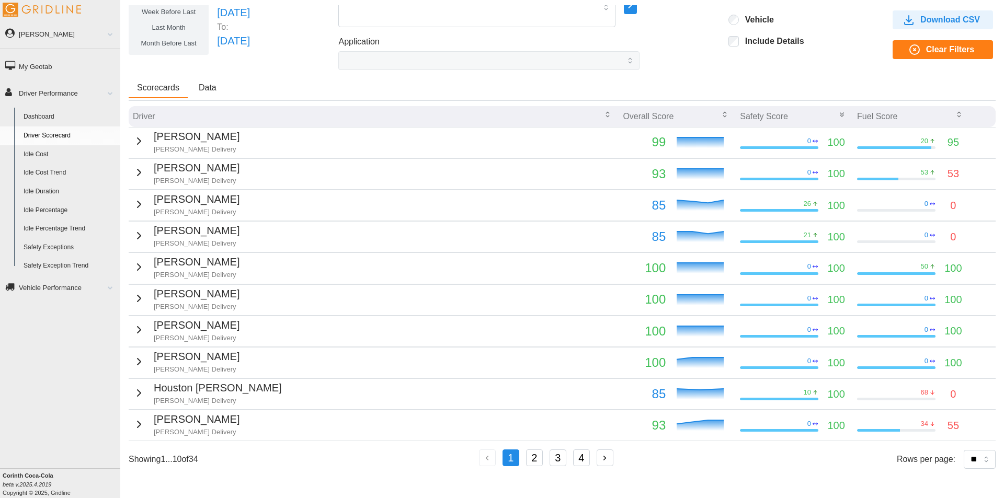 This screenshot has width=1004, height=498. Describe the element at coordinates (61, 484) in the screenshot. I see `div: Copyright © 2025, Gridline` at that location.